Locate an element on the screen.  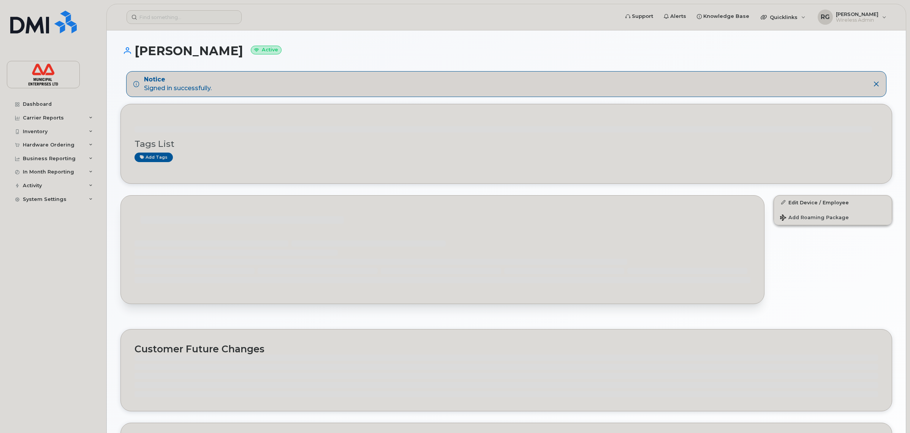
h3: Tags List is located at coordinates (506, 144).